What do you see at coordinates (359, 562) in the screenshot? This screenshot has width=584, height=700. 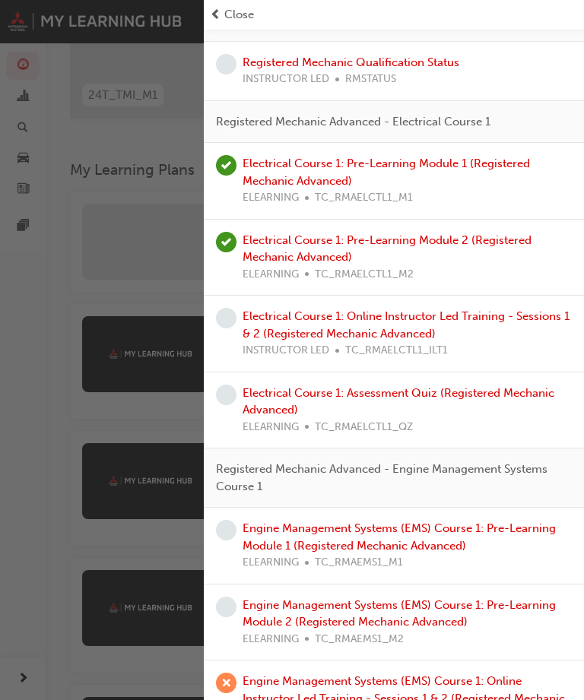 I see `span: TC_RMAEMS1_M1` at bounding box center [359, 562].